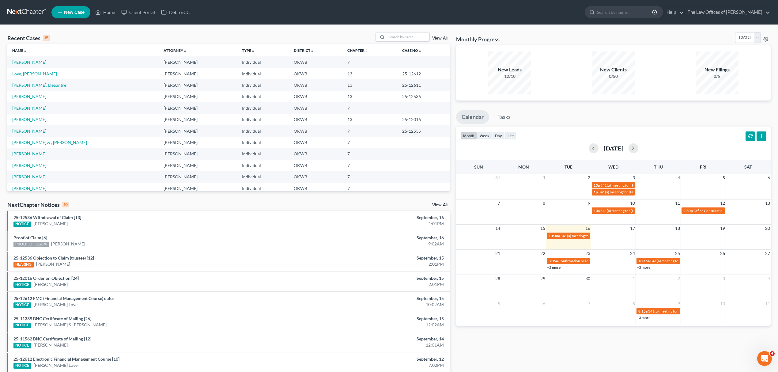  I want to click on span: Wed, so click(614, 167).